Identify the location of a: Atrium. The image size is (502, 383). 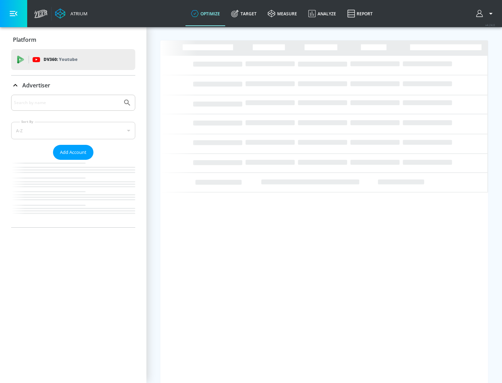
(71, 14).